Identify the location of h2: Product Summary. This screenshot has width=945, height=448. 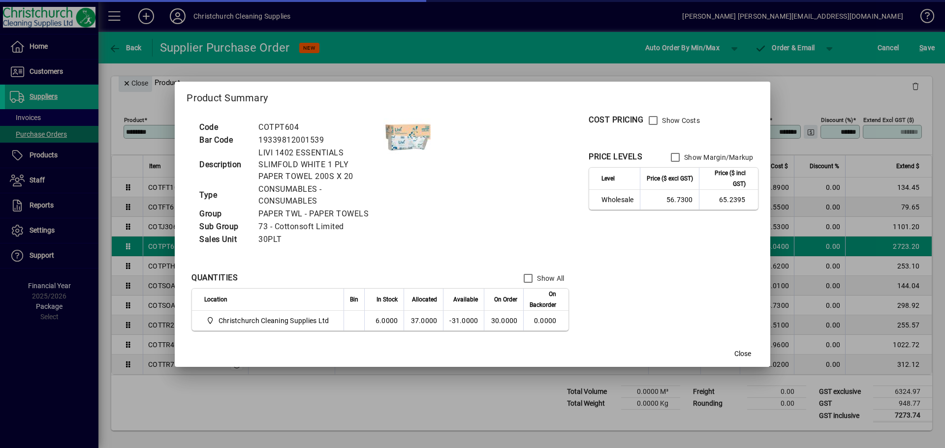
(472, 96).